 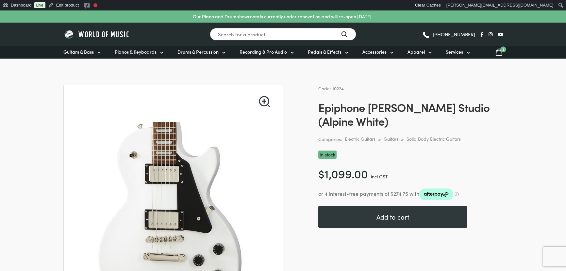 What do you see at coordinates (504, 49) in the screenshot?
I see `span: 1` at bounding box center [504, 49].